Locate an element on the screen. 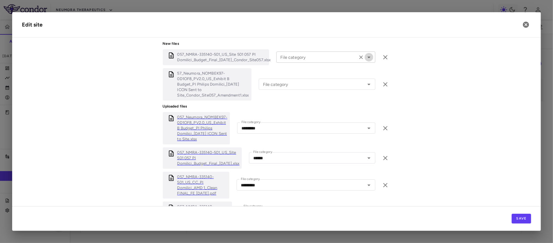 The width and height of the screenshot is (553, 243). p: Uploaded files is located at coordinates (277, 106).